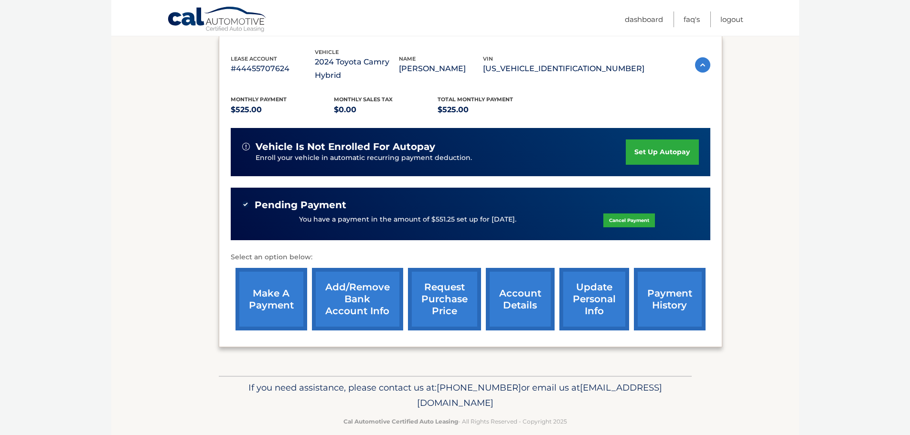 This screenshot has height=435, width=910. Describe the element at coordinates (273, 69) in the screenshot. I see `p: #44455707624` at that location.